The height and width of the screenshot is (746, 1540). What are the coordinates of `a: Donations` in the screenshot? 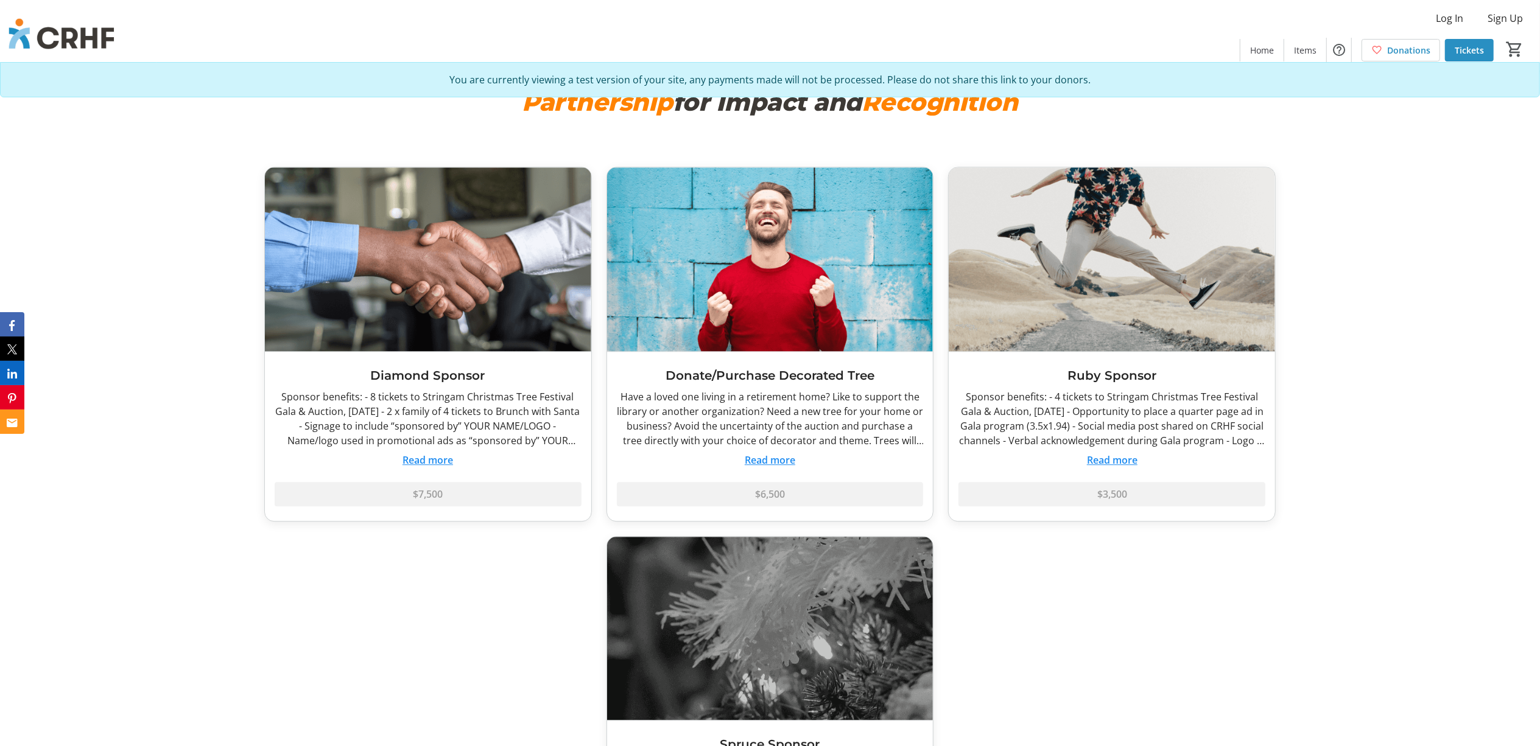 It's located at (1400, 50).